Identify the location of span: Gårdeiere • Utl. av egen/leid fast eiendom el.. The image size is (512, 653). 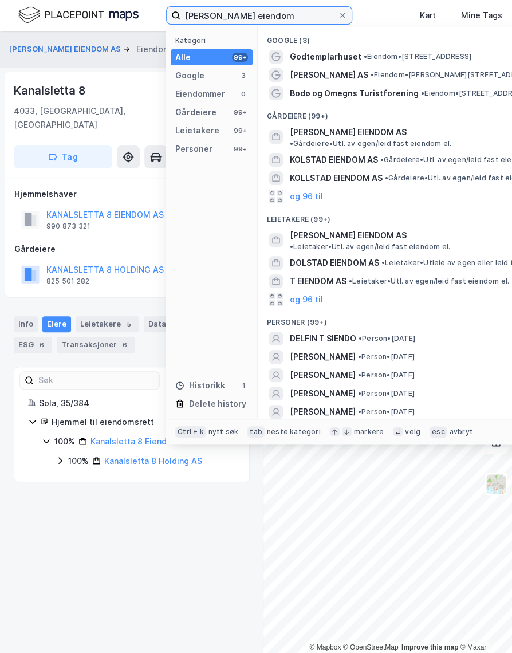
(371, 144).